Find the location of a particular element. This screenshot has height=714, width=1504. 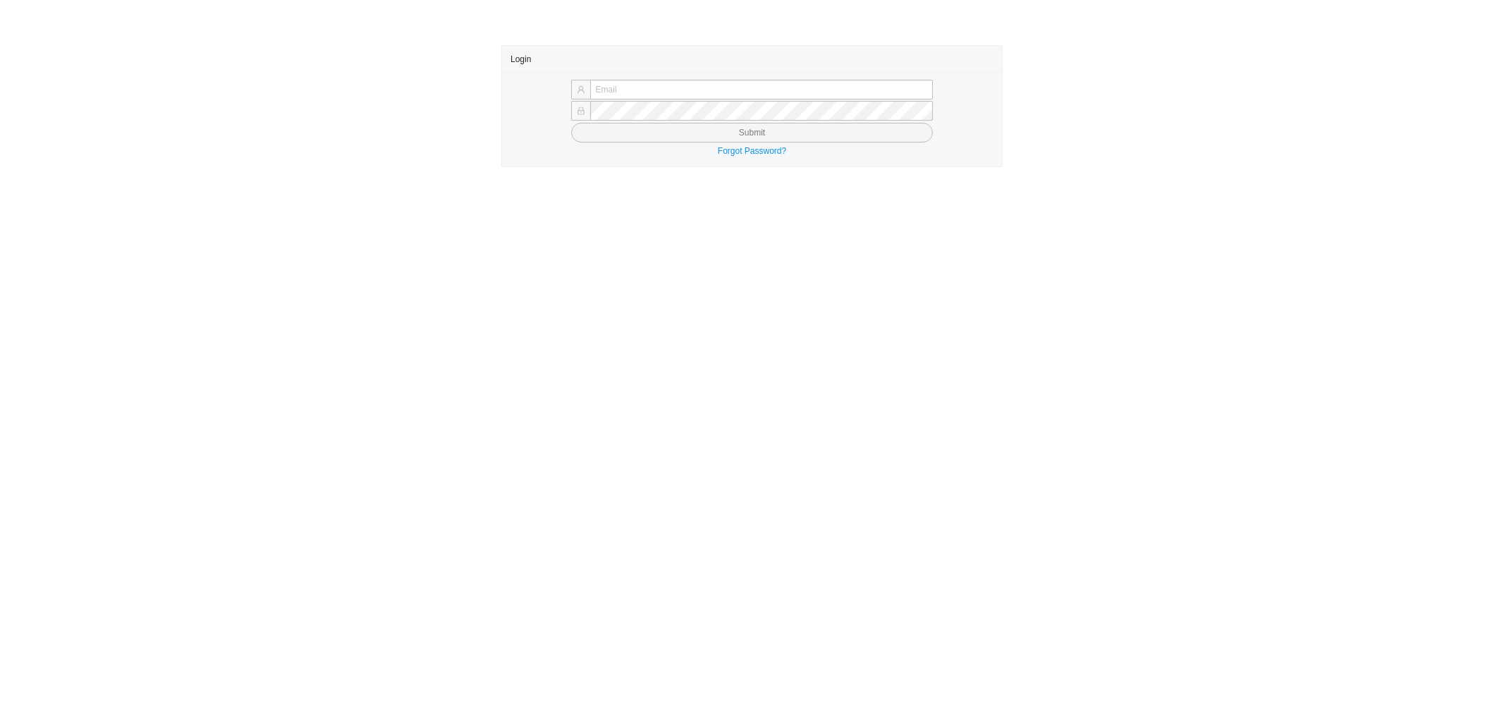

input: Email is located at coordinates (762, 90).